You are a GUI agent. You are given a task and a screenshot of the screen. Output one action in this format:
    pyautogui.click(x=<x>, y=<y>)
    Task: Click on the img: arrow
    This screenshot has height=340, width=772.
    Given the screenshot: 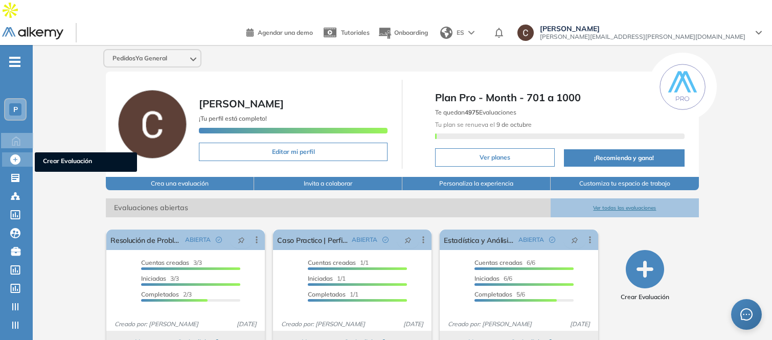 What is the action you would take?
    pyautogui.click(x=471, y=33)
    